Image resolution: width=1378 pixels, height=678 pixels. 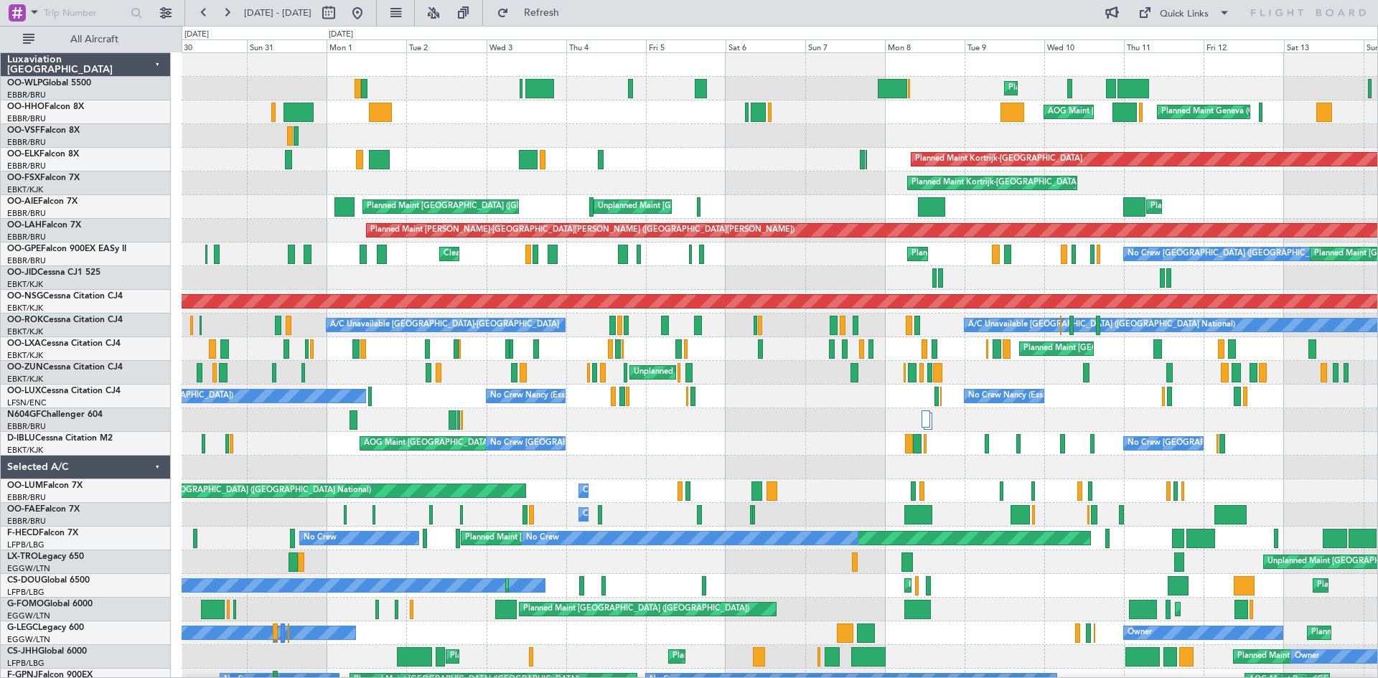 I want to click on span: CS-DOU, so click(x=24, y=581).